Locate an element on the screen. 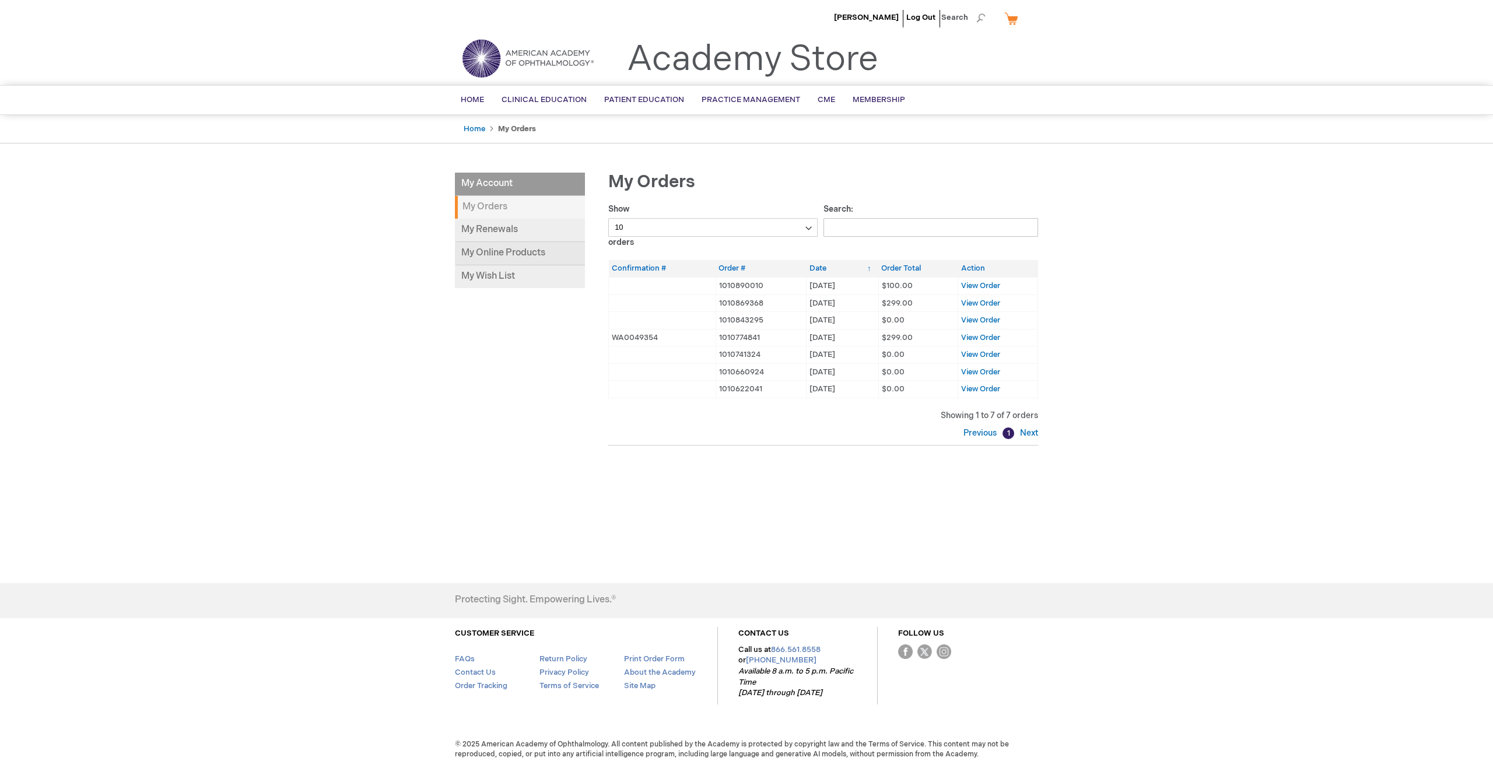  label: Show orders is located at coordinates (713, 226).